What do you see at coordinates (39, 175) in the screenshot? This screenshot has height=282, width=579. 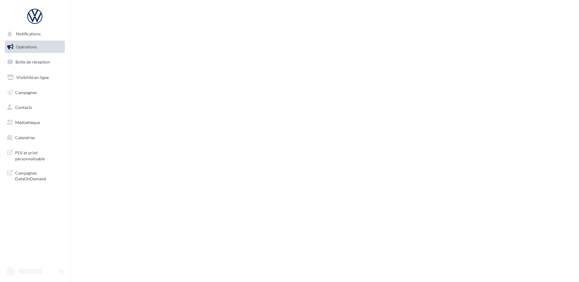 I see `span: Campagnes DataOnDemand` at bounding box center [39, 175].